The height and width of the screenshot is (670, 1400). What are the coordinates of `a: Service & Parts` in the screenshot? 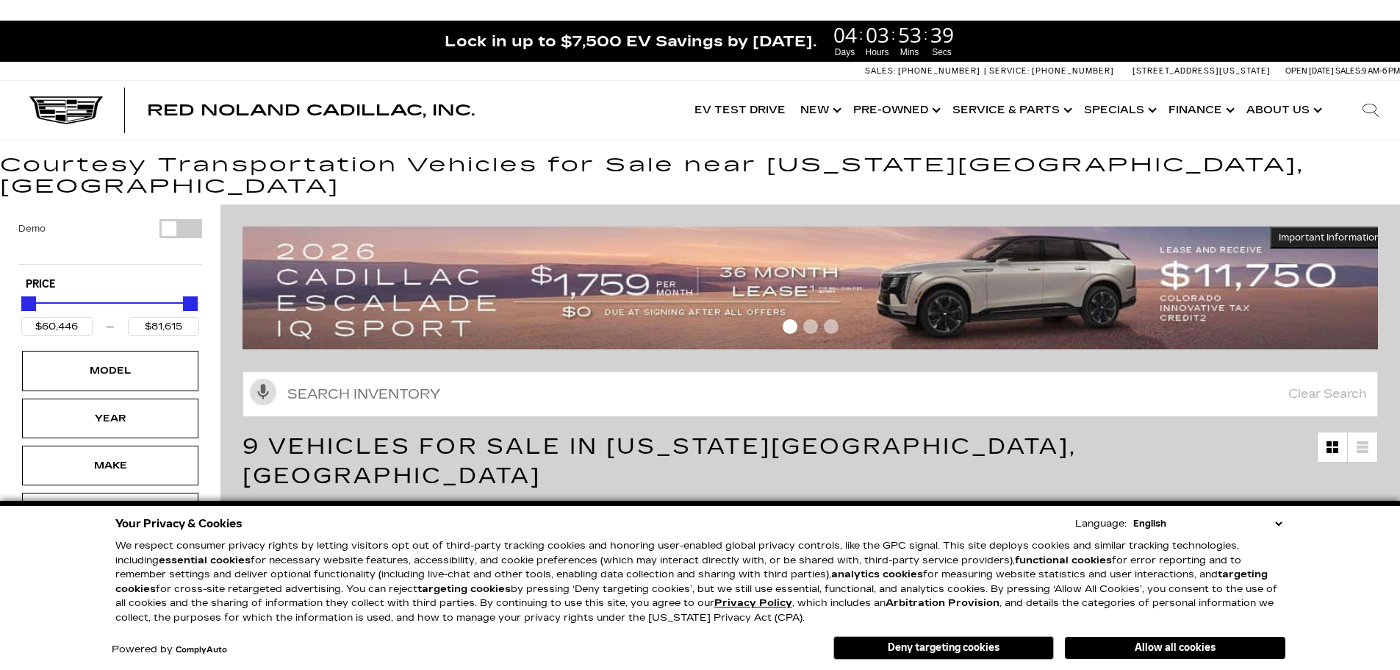 It's located at (1011, 110).